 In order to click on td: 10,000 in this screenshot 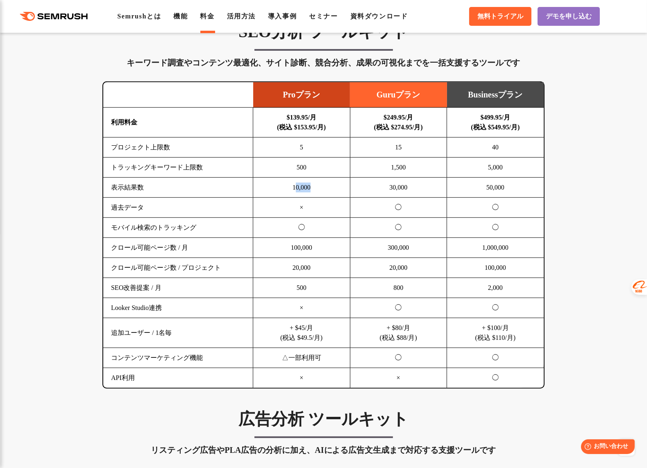, I will do `click(302, 188)`.